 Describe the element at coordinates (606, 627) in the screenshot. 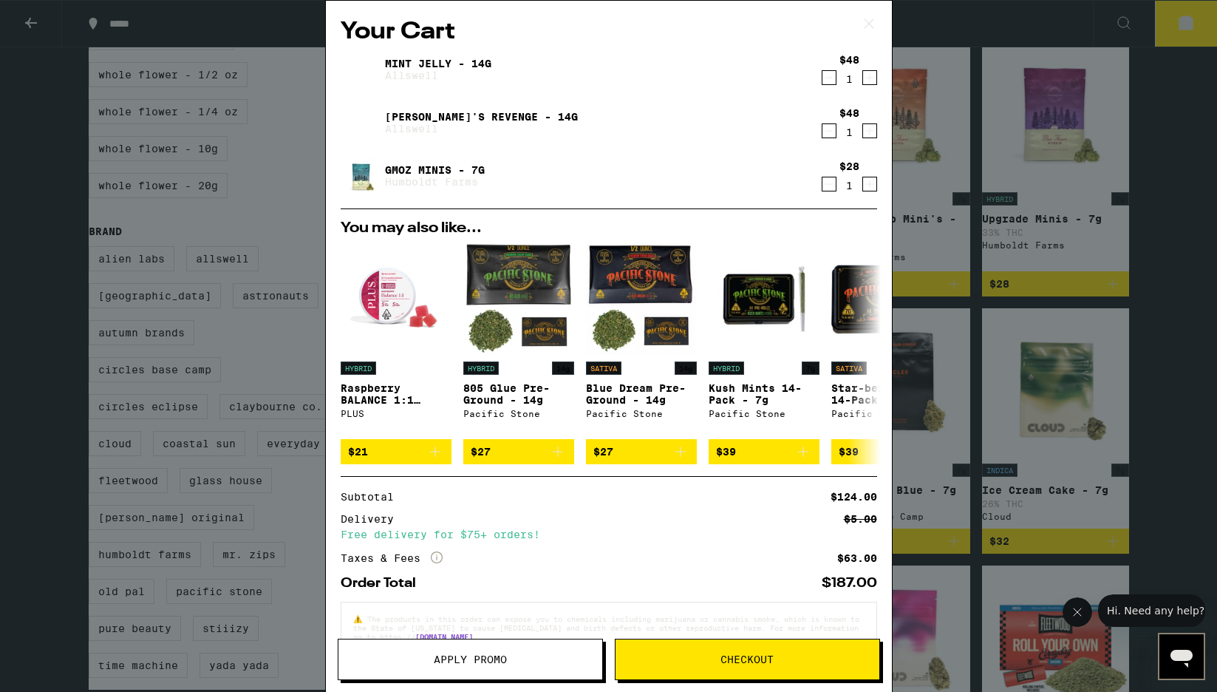

I see `span: The products in this order can expose you to chemicals including marijuana or cannabis smoke, whi...` at that location.